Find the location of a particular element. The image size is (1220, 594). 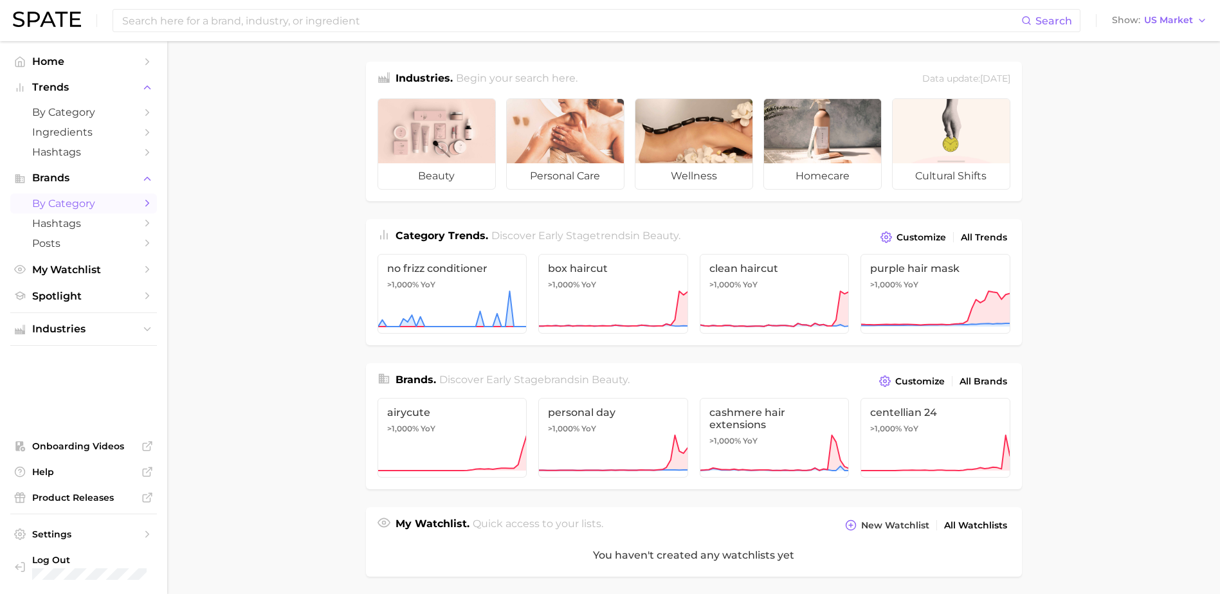

span: Discover Early Stage trends in . is located at coordinates (586, 235).